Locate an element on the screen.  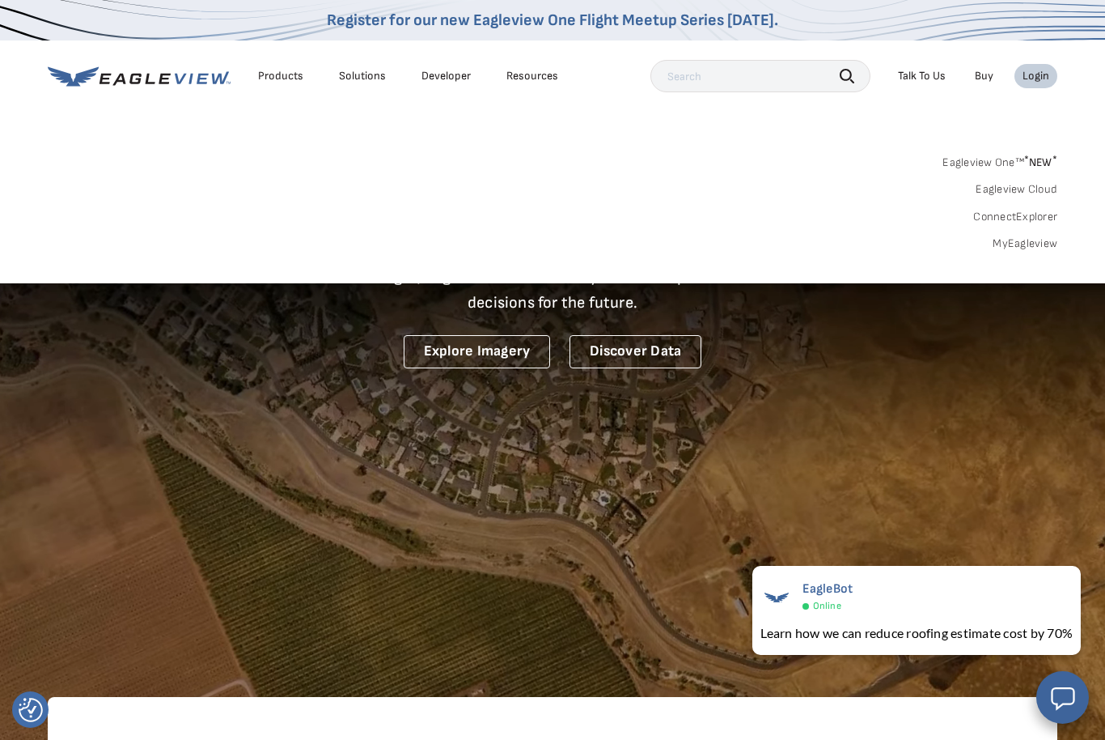
span: EagleBot is located at coordinates (828, 588).